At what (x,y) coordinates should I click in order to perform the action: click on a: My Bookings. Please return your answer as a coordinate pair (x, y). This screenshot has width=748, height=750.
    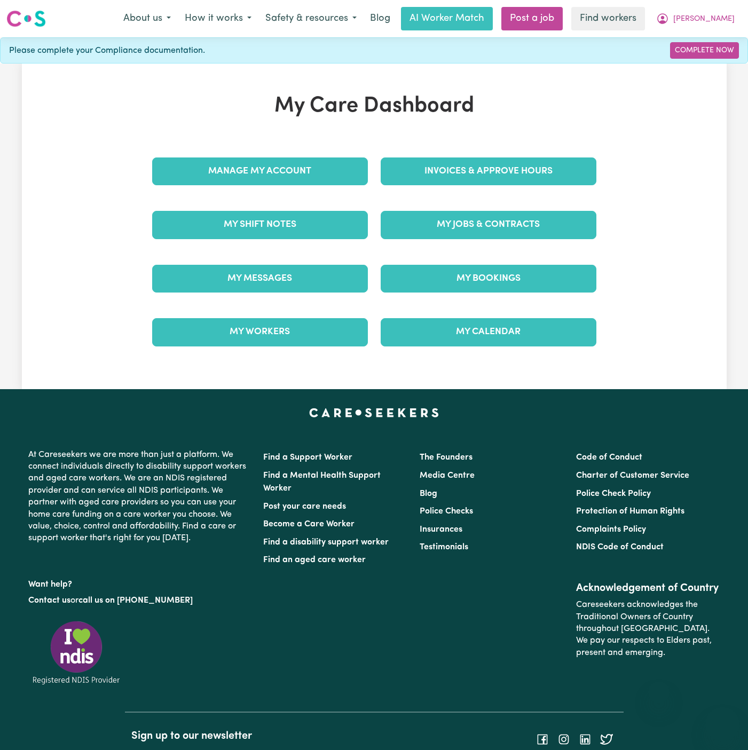
    Looking at the image, I should click on (488, 279).